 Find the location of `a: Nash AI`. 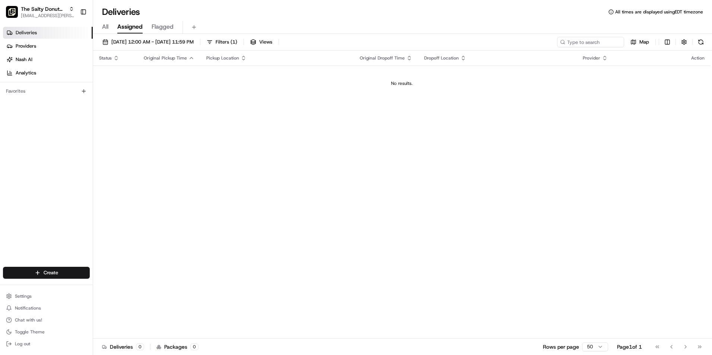

a: Nash AI is located at coordinates (48, 60).